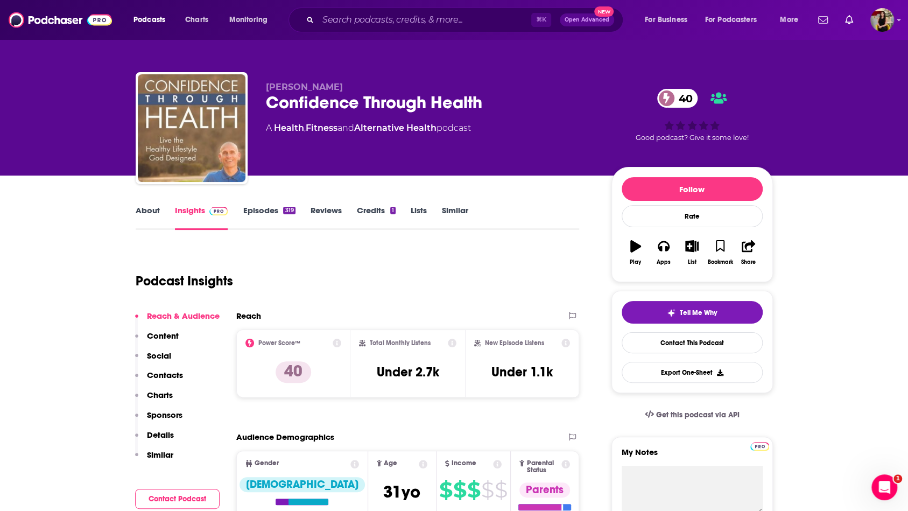 The width and height of the screenshot is (908, 511). What do you see at coordinates (698, 313) in the screenshot?
I see `span: Tell Me Why` at bounding box center [698, 313].